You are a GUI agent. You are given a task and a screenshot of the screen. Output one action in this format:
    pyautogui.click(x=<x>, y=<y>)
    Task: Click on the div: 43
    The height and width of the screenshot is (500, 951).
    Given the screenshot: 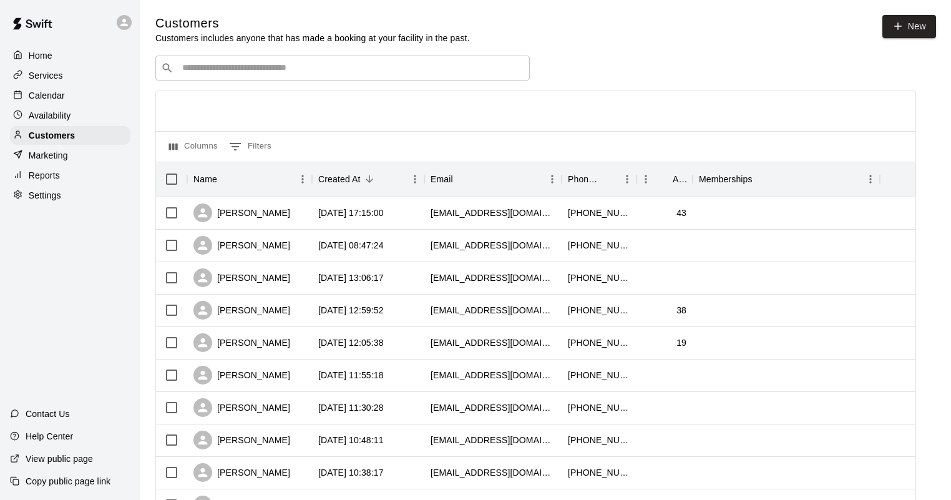 What is the action you would take?
    pyautogui.click(x=682, y=213)
    